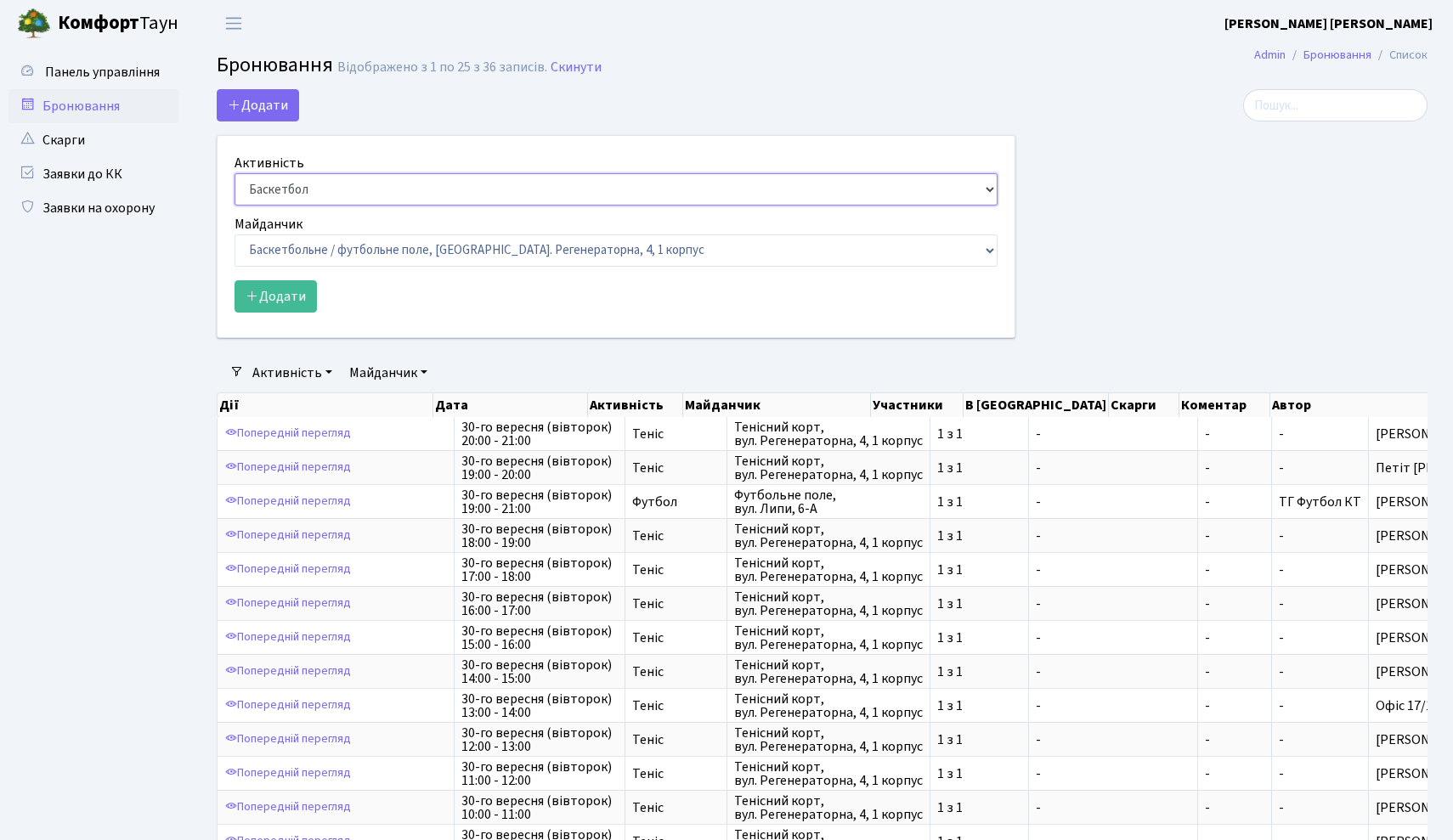  I want to click on label: Активність, so click(269, 163).